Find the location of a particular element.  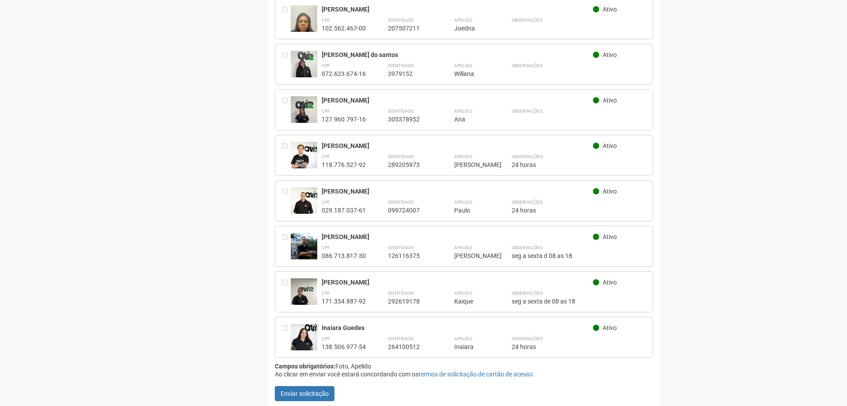

div: 072.623.674-16 is located at coordinates (344, 74).